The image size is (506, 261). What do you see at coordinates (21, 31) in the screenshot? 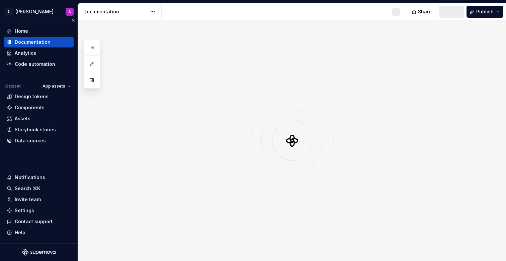
I see `div: Home` at bounding box center [21, 31].